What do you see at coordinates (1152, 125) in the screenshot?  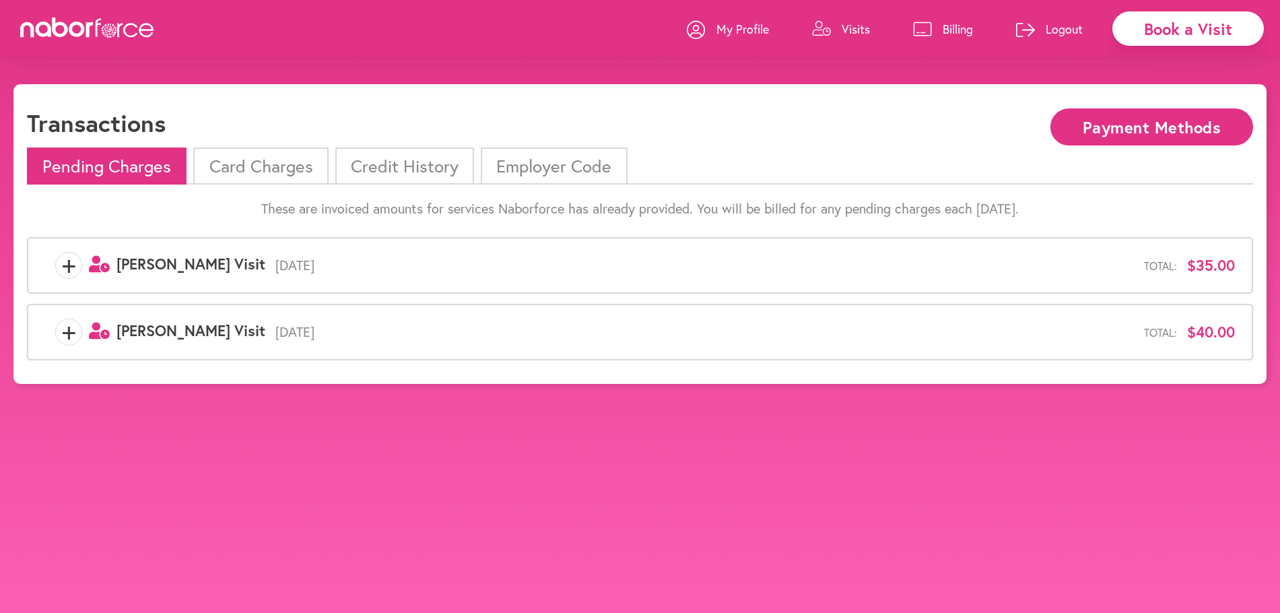 I see `a: Payment Methods` at bounding box center [1152, 125].